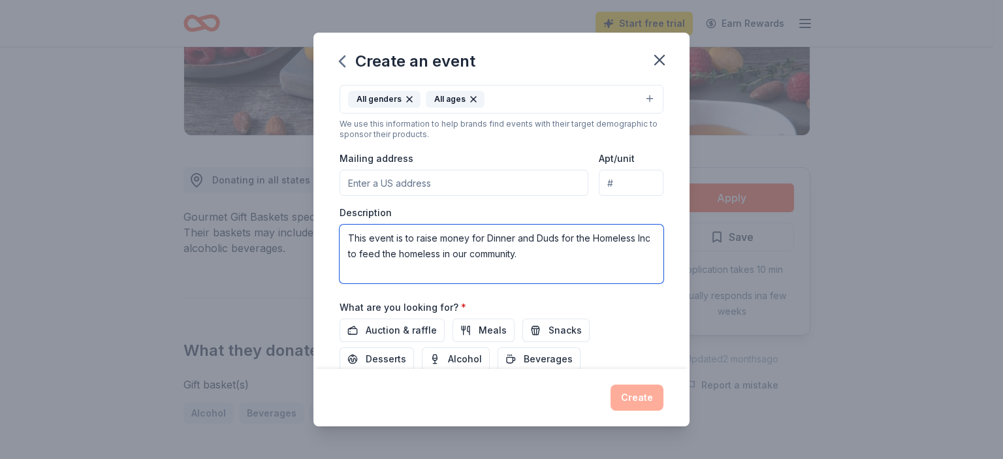  I want to click on div: Create an event, so click(408, 61).